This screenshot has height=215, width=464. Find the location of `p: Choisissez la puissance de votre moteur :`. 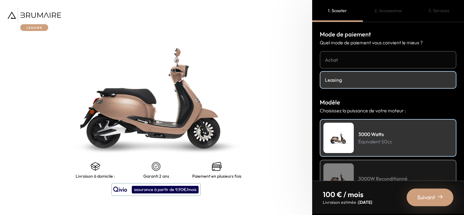

p: Choisissez la puissance de votre moteur : is located at coordinates (388, 110).